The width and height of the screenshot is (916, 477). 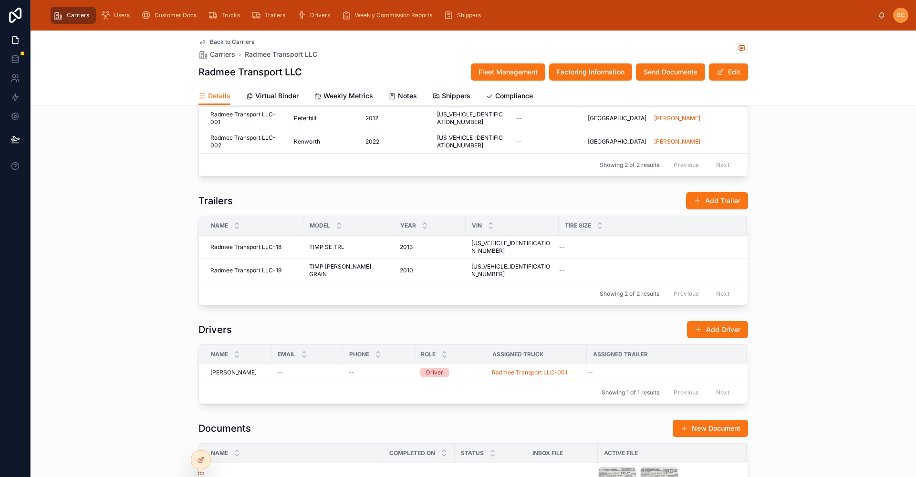 What do you see at coordinates (428, 354) in the screenshot?
I see `span: Role` at bounding box center [428, 354].